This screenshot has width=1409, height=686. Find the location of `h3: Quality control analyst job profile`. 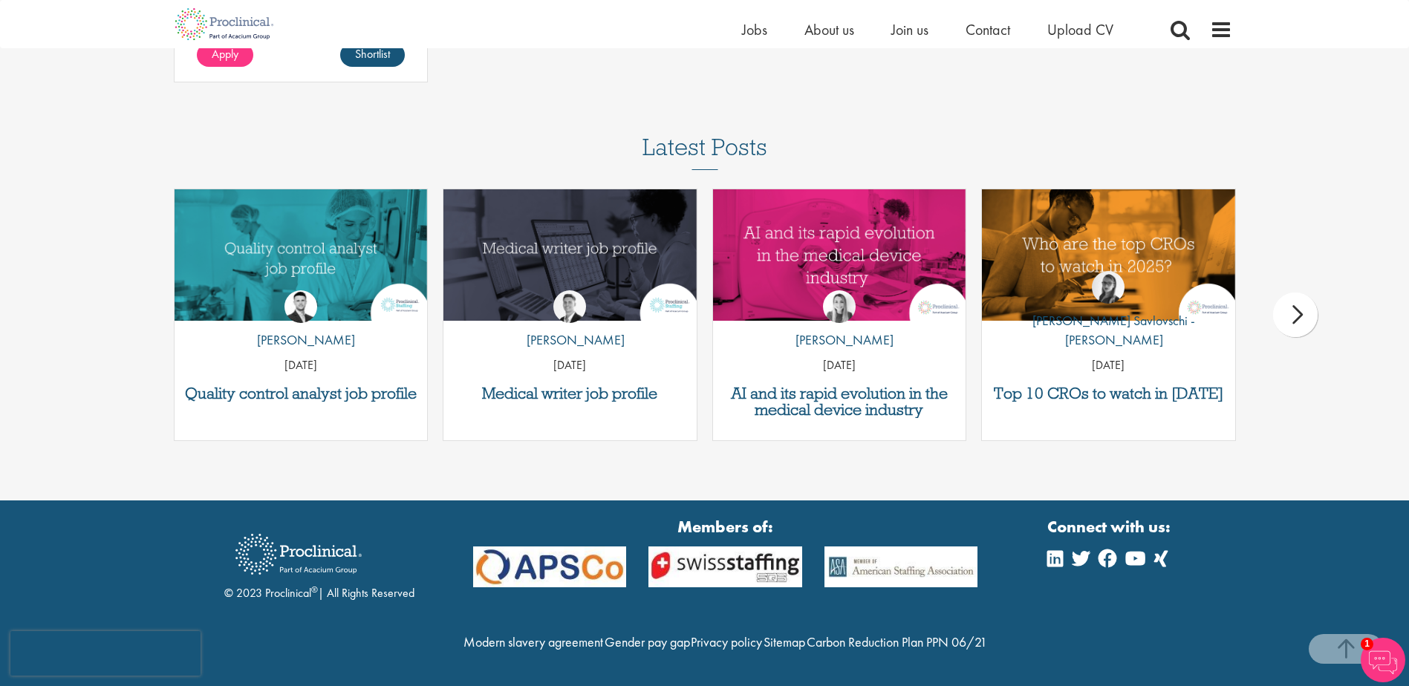

h3: Quality control analyst job profile is located at coordinates (301, 394).